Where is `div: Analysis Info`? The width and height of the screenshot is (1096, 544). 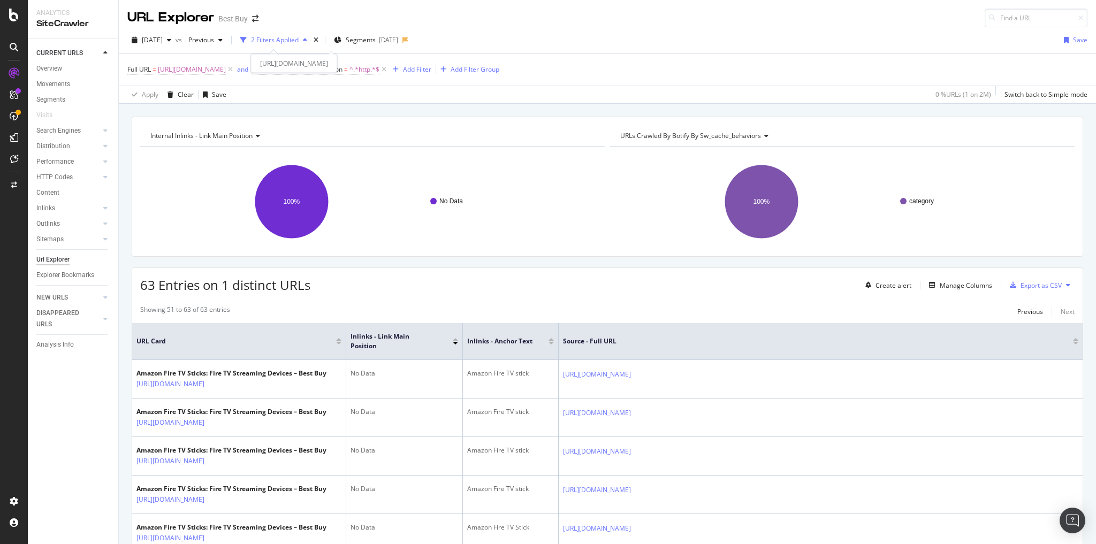
div: Analysis Info is located at coordinates (55, 345).